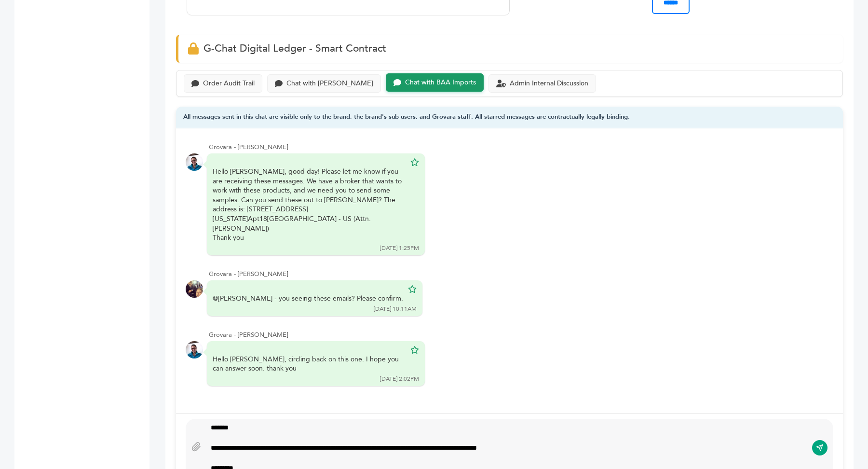 The image size is (868, 469). I want to click on div: Admin Internal Discussion, so click(549, 83).